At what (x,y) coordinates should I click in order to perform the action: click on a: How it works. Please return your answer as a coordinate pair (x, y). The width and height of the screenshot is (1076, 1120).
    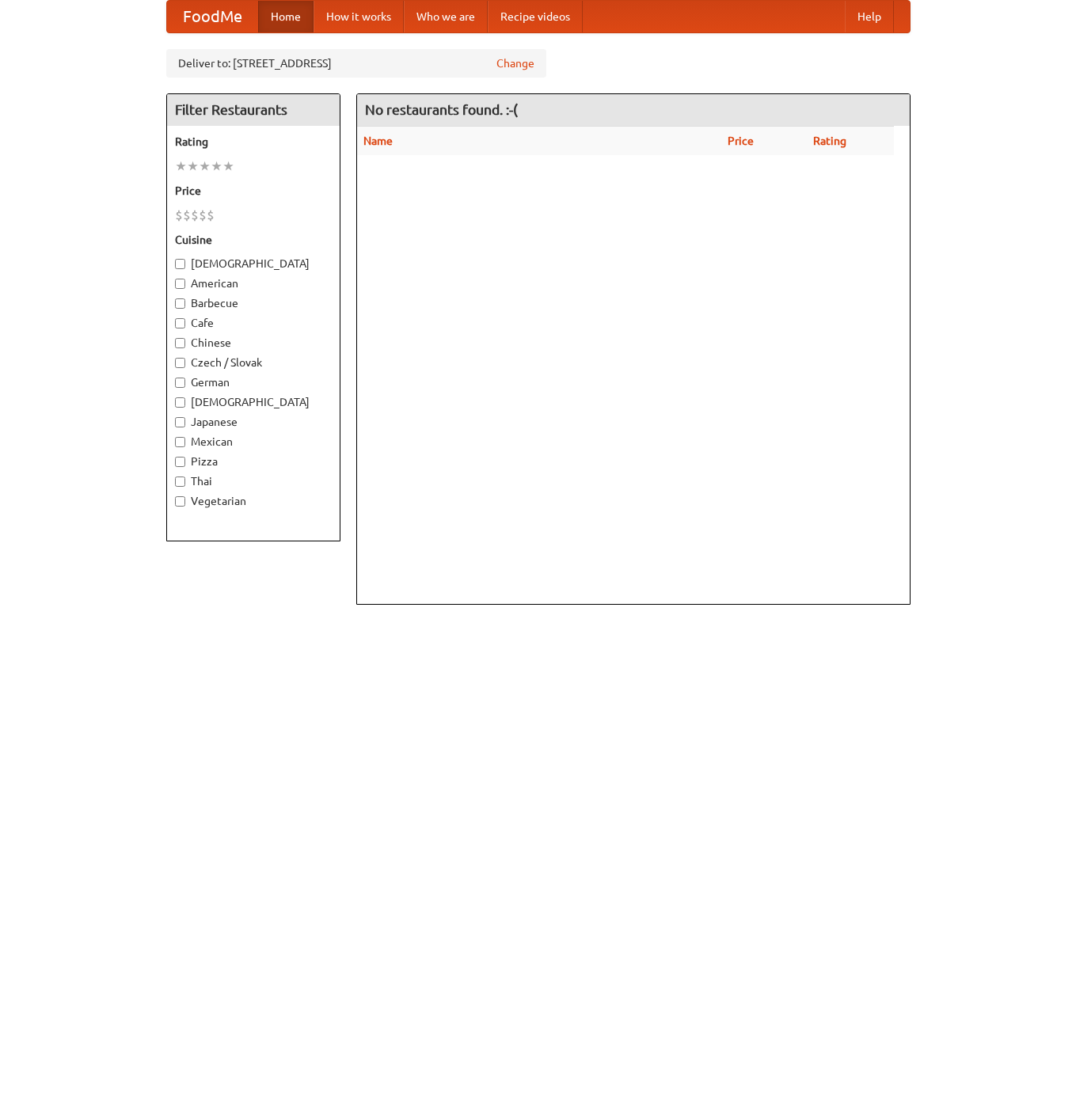
    Looking at the image, I should click on (358, 16).